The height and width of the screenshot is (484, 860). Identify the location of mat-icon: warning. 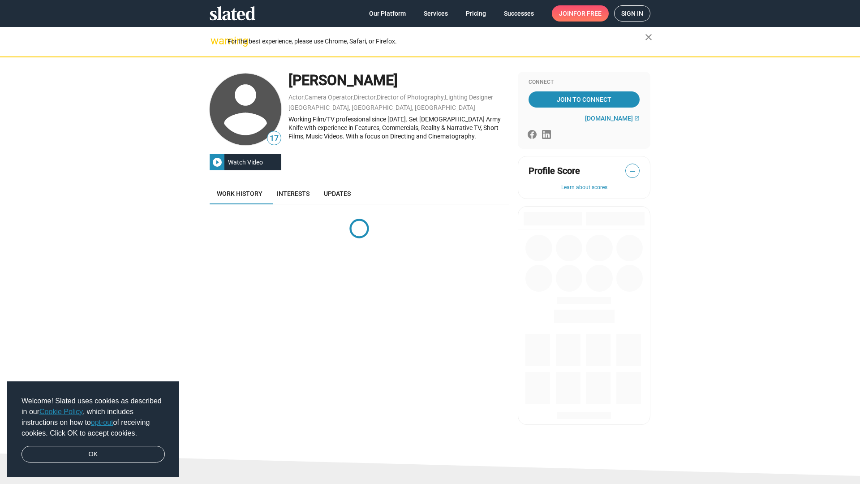
(216, 41).